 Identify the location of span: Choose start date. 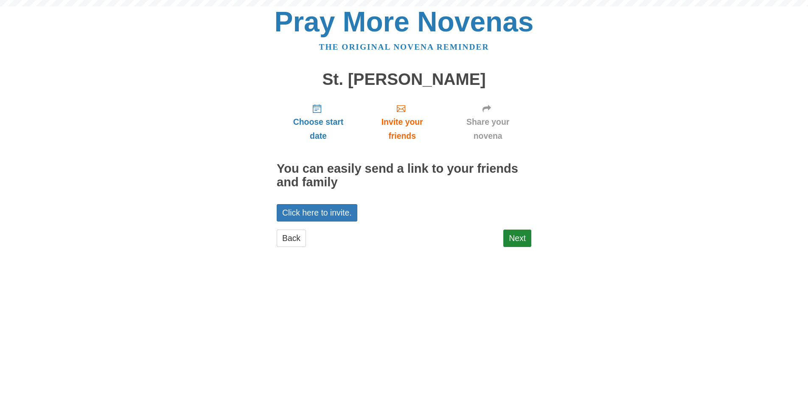
(318, 129).